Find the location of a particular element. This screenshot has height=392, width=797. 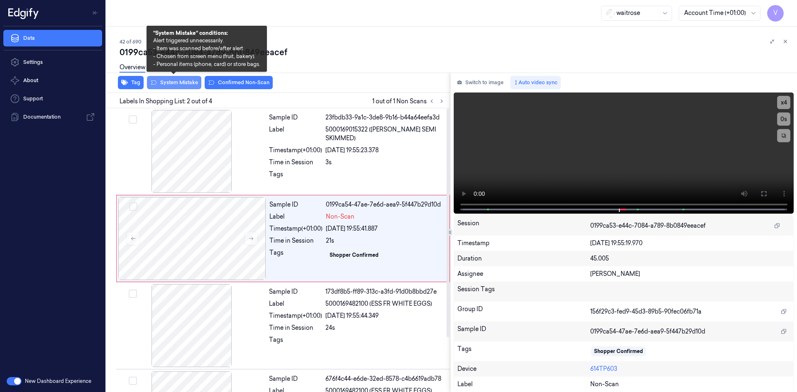

div: 0199ca54-47ae-7e6d-aea9-5f447b29d10d is located at coordinates (385, 205).